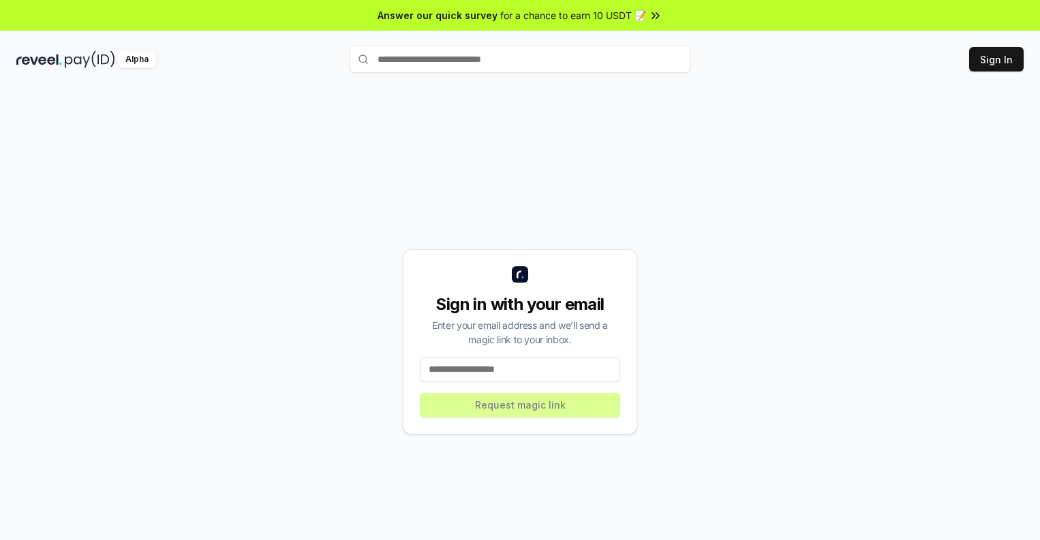 This screenshot has width=1040, height=540. What do you see at coordinates (438, 15) in the screenshot?
I see `span: Answer our quick survey` at bounding box center [438, 15].